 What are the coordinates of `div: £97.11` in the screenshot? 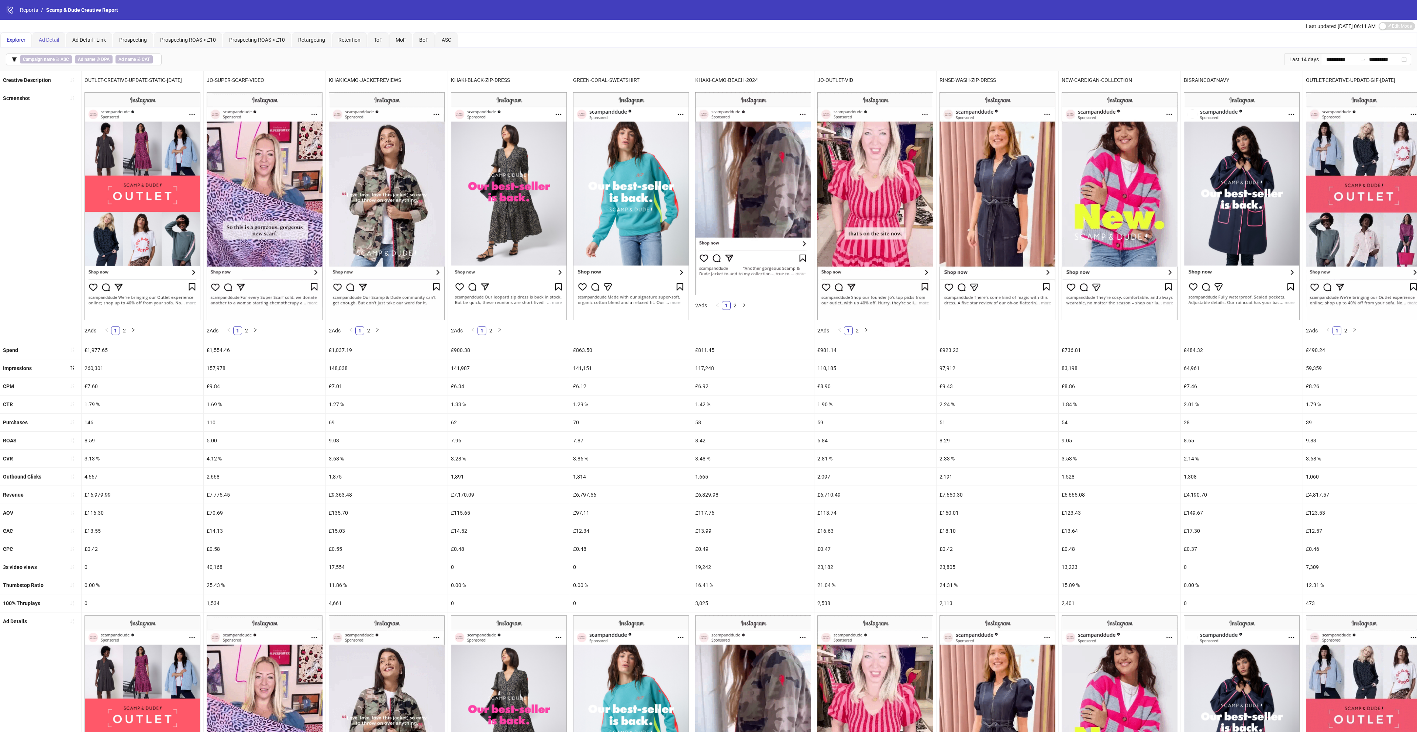 It's located at (631, 513).